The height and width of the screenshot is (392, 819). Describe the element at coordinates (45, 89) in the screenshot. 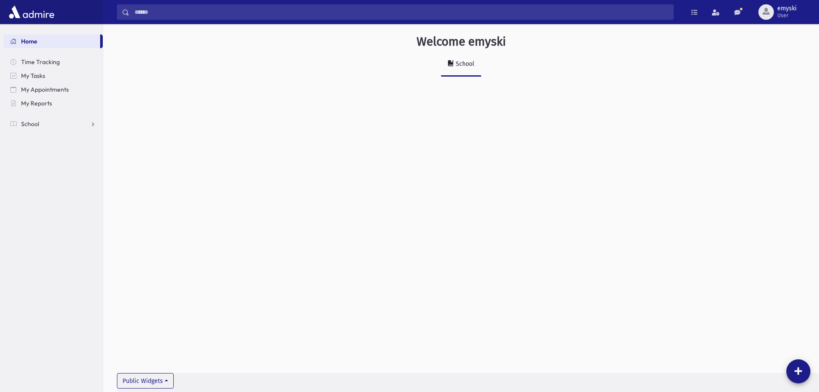

I see `span: My Appointments` at that location.